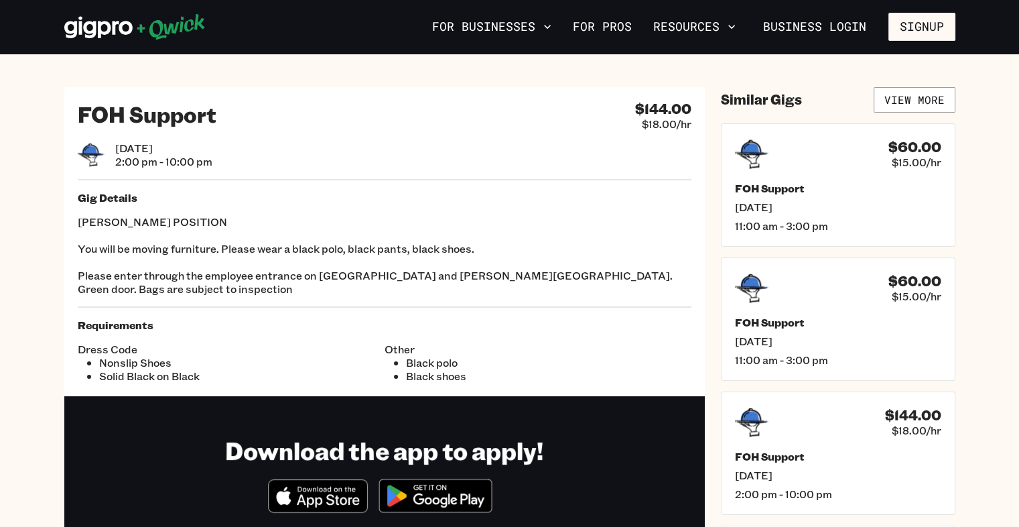 This screenshot has width=1019, height=527. I want to click on span: Dress Code, so click(231, 349).